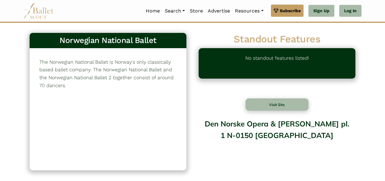  I want to click on img: gem.svg, so click(276, 11).